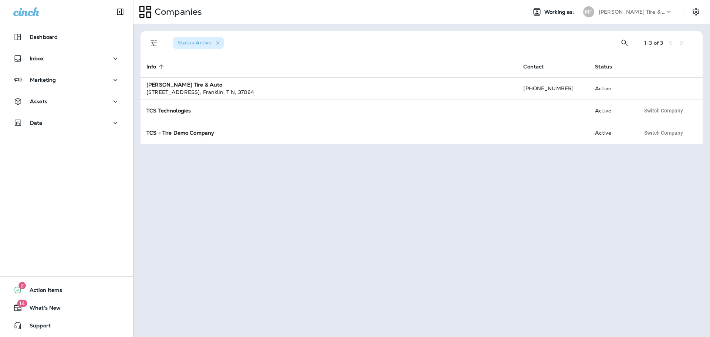  What do you see at coordinates (154, 43) in the screenshot?
I see `button: Filters` at bounding box center [154, 43].